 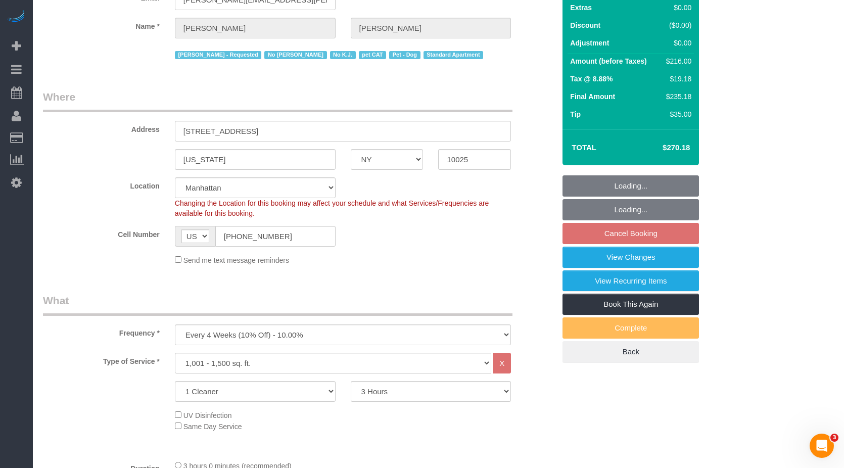 What do you see at coordinates (676, 61) in the screenshot?
I see `div: $216.00` at bounding box center [676, 61].